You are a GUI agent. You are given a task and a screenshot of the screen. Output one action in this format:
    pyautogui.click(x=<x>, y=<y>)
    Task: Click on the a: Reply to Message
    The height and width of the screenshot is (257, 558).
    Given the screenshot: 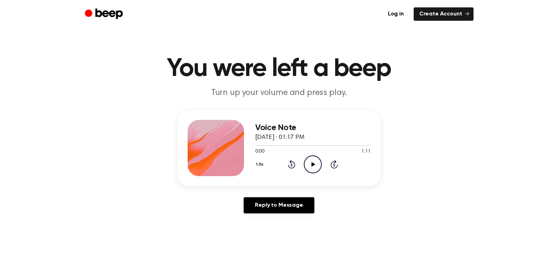 What is the action you would take?
    pyautogui.click(x=279, y=206)
    